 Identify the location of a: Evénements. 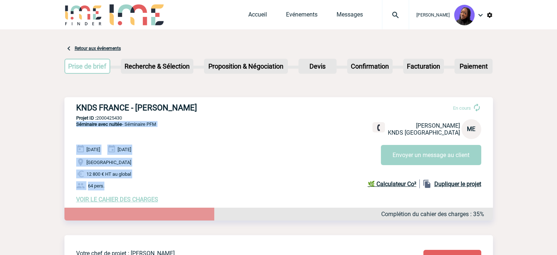
(302, 16).